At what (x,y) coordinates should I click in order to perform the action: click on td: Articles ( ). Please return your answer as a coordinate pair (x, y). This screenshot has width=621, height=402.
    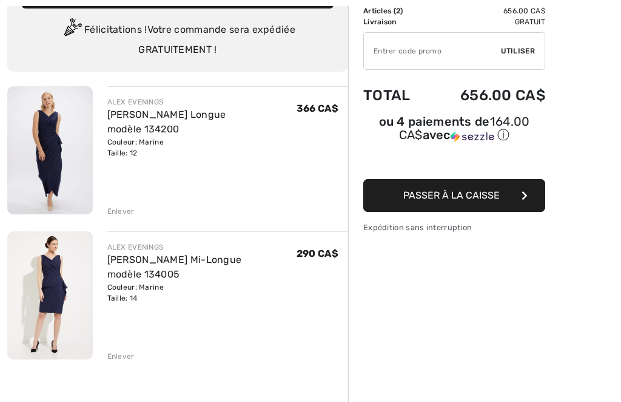
    Looking at the image, I should click on (396, 11).